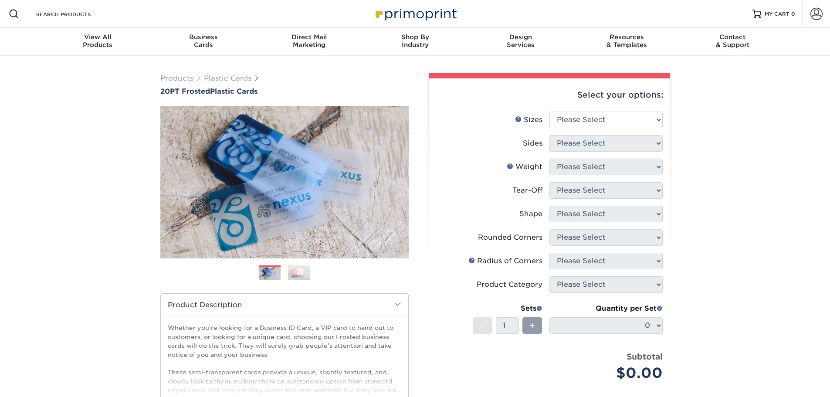 This screenshot has width=830, height=397. I want to click on input: SEARCH PRODUCTS....., so click(78, 14).